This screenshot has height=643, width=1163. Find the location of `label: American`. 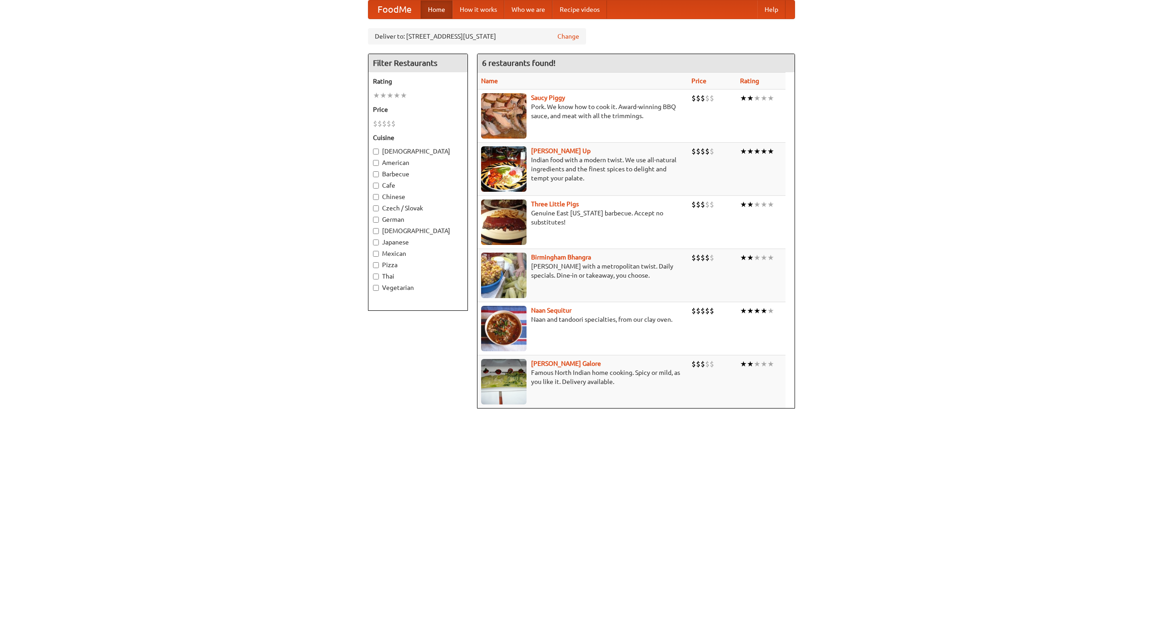

label: American is located at coordinates (418, 163).